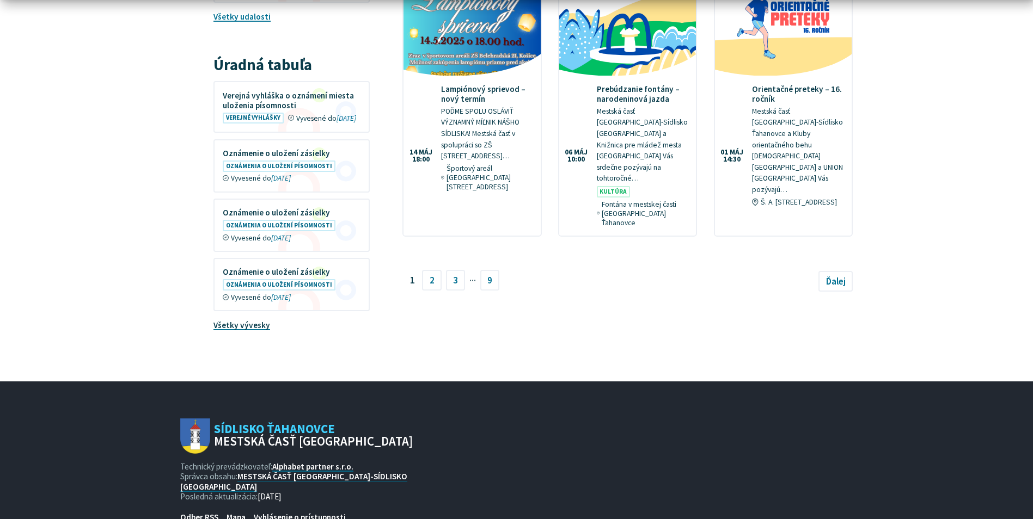 The height and width of the screenshot is (519, 1033). What do you see at coordinates (412, 280) in the screenshot?
I see `span: 1` at bounding box center [412, 280].